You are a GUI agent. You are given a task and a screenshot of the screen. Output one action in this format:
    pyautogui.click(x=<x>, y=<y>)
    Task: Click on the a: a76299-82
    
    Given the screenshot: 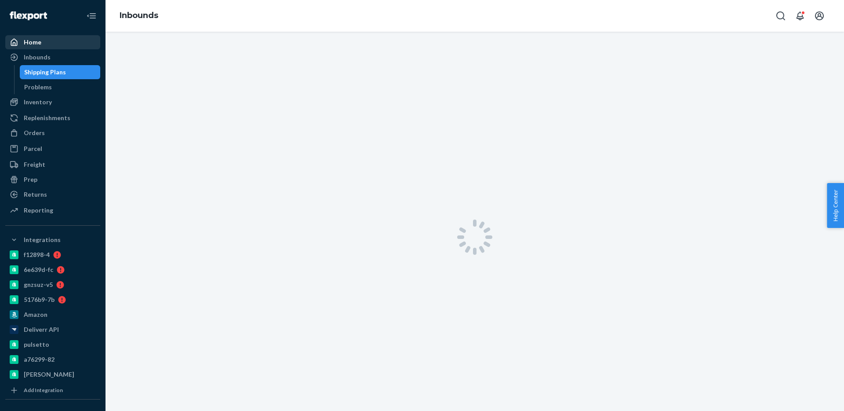 What is the action you would take?
    pyautogui.click(x=53, y=359)
    